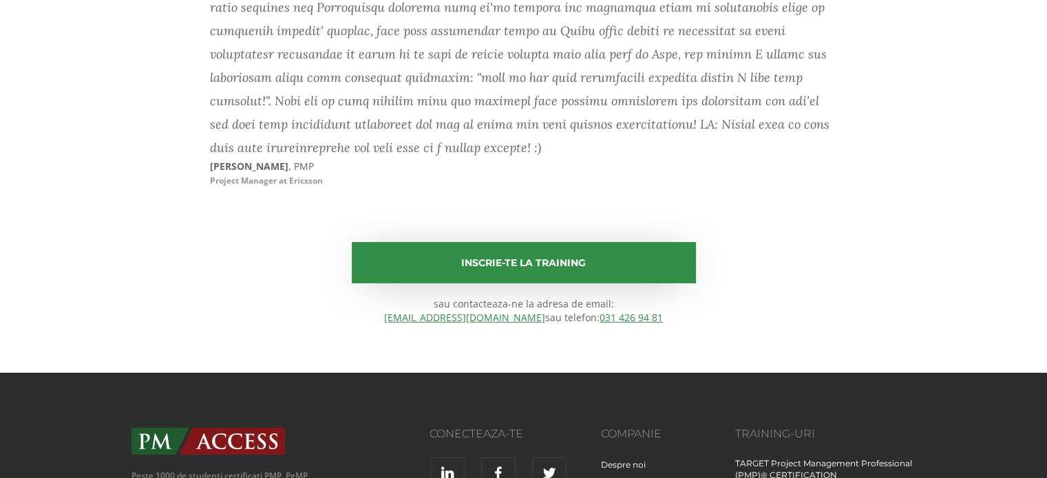  What do you see at coordinates (657, 434) in the screenshot?
I see `h3: Companie` at bounding box center [657, 434].